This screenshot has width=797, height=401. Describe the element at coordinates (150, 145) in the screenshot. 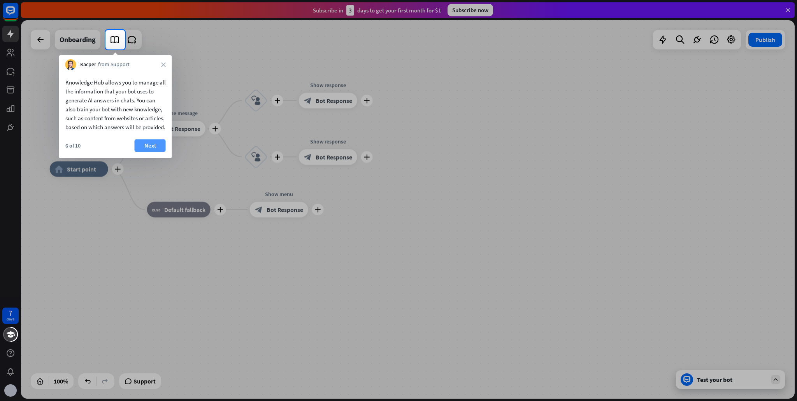

I see `button: Next` at that location.